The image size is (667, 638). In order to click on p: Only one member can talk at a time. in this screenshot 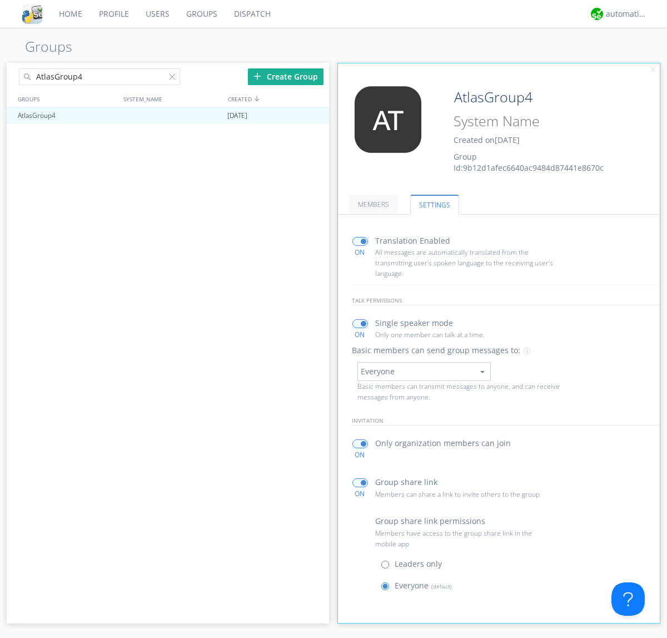, I will do `click(464, 334)`.